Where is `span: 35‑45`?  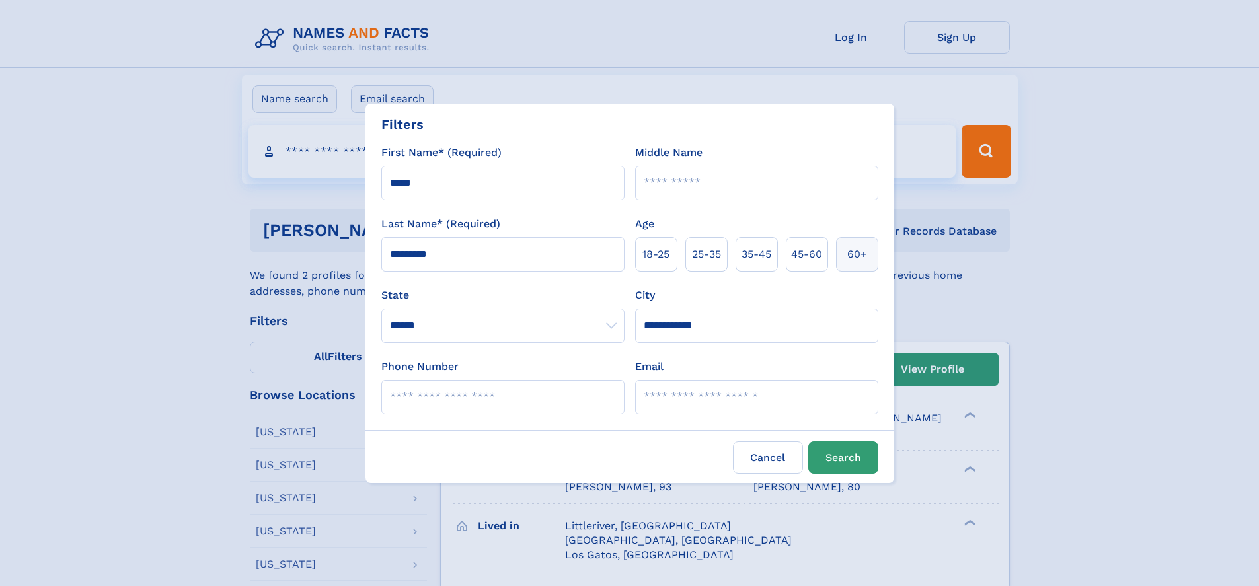
span: 35‑45 is located at coordinates (756, 254).